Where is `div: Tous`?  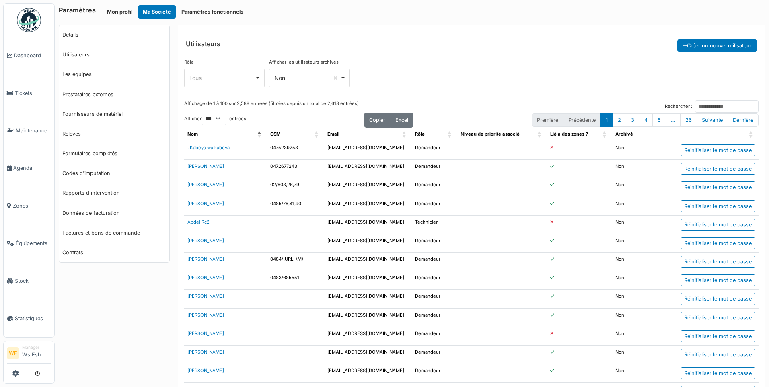 div: Tous is located at coordinates (222, 78).